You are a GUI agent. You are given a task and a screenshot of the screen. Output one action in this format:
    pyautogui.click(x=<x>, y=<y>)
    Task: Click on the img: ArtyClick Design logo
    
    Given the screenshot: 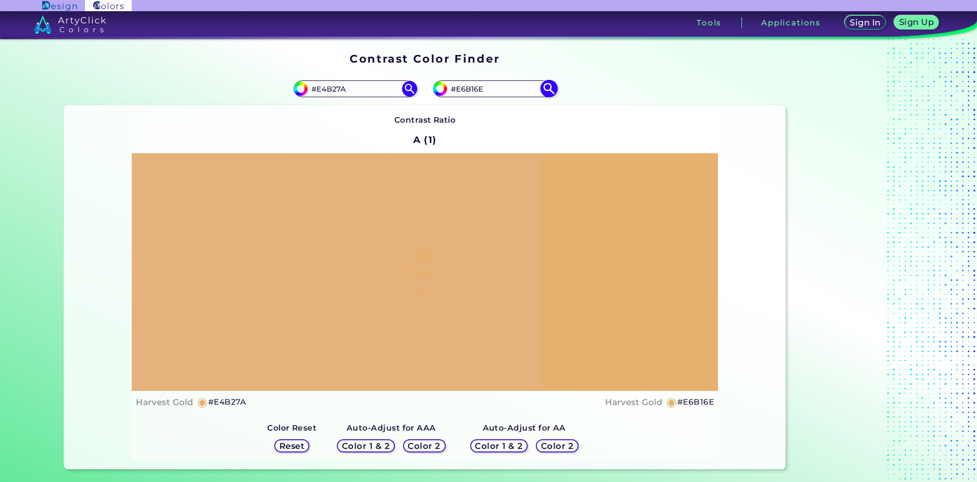 What is the action you would take?
    pyautogui.click(x=59, y=6)
    